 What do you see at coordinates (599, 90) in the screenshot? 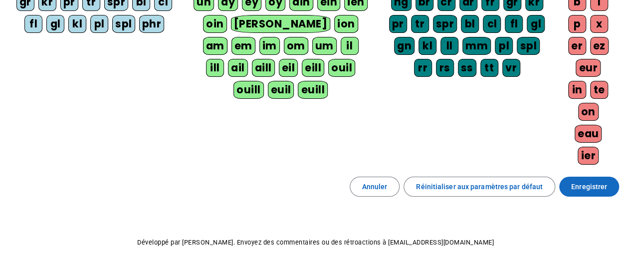
I see `div: te` at bounding box center [599, 90].